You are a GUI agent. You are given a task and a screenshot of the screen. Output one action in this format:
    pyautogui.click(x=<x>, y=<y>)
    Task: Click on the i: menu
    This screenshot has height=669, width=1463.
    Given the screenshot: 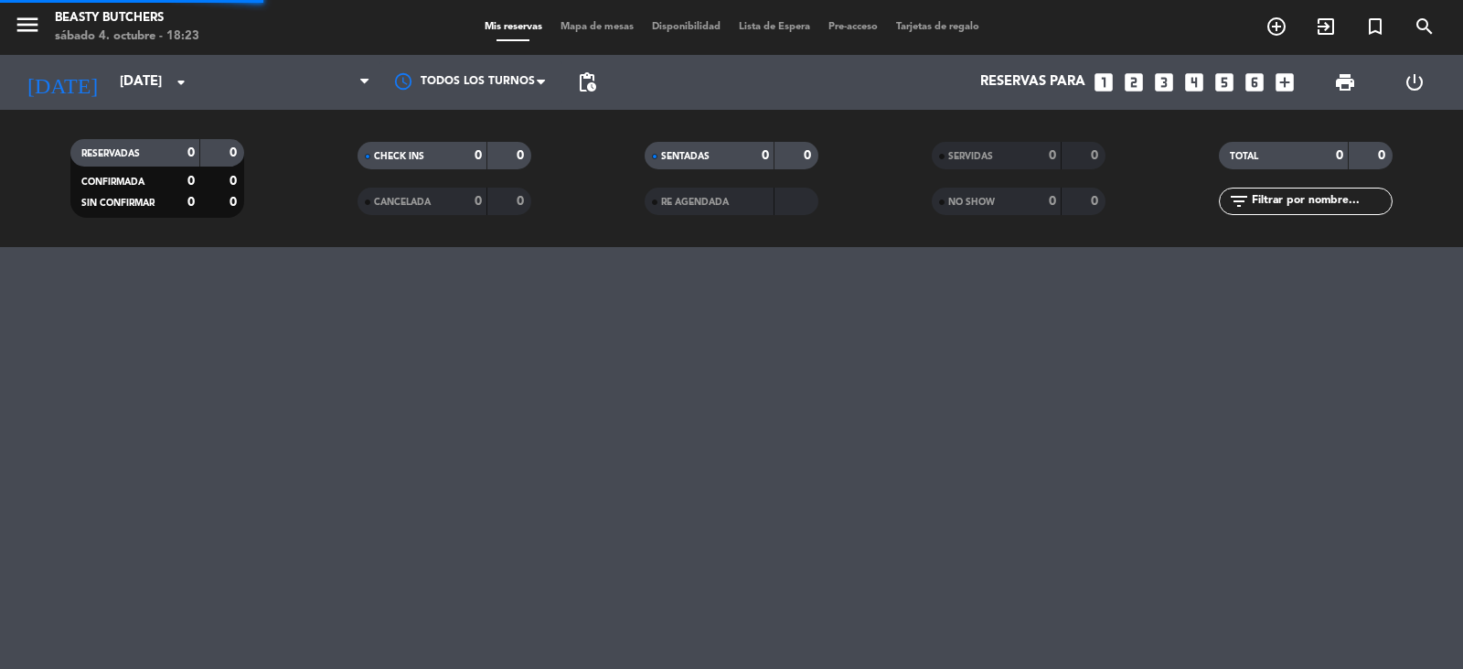 What is the action you would take?
    pyautogui.click(x=27, y=25)
    